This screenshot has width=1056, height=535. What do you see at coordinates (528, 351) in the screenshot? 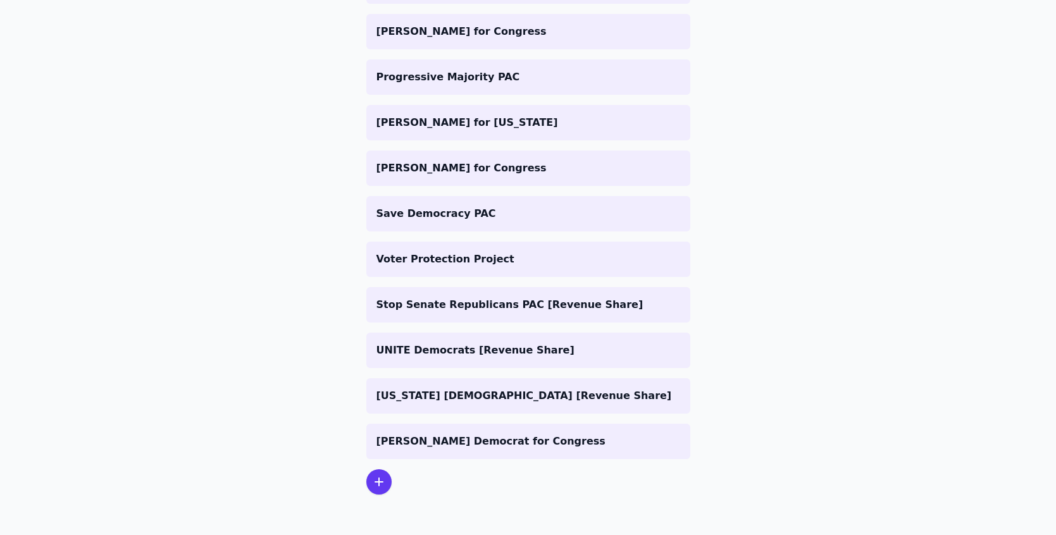
I see `a: UNITE Democrats [Revenue Share]` at bounding box center [528, 351].